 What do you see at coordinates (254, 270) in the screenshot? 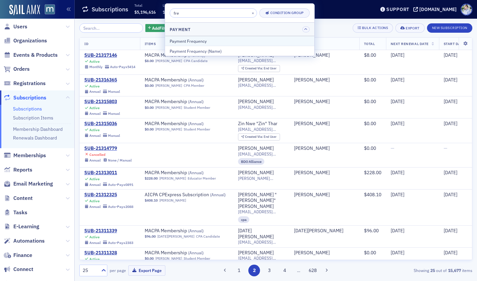
I see `button: 2` at bounding box center [254, 270].